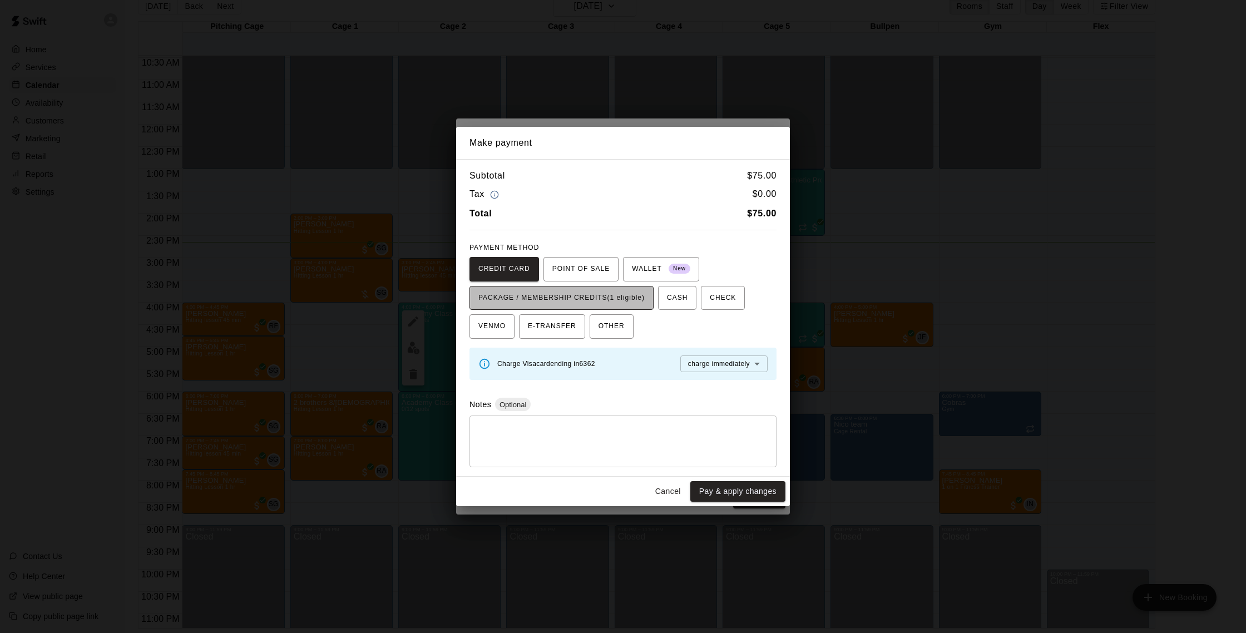 The height and width of the screenshot is (633, 1246). Describe the element at coordinates (679, 269) in the screenshot. I see `span: New` at that location.